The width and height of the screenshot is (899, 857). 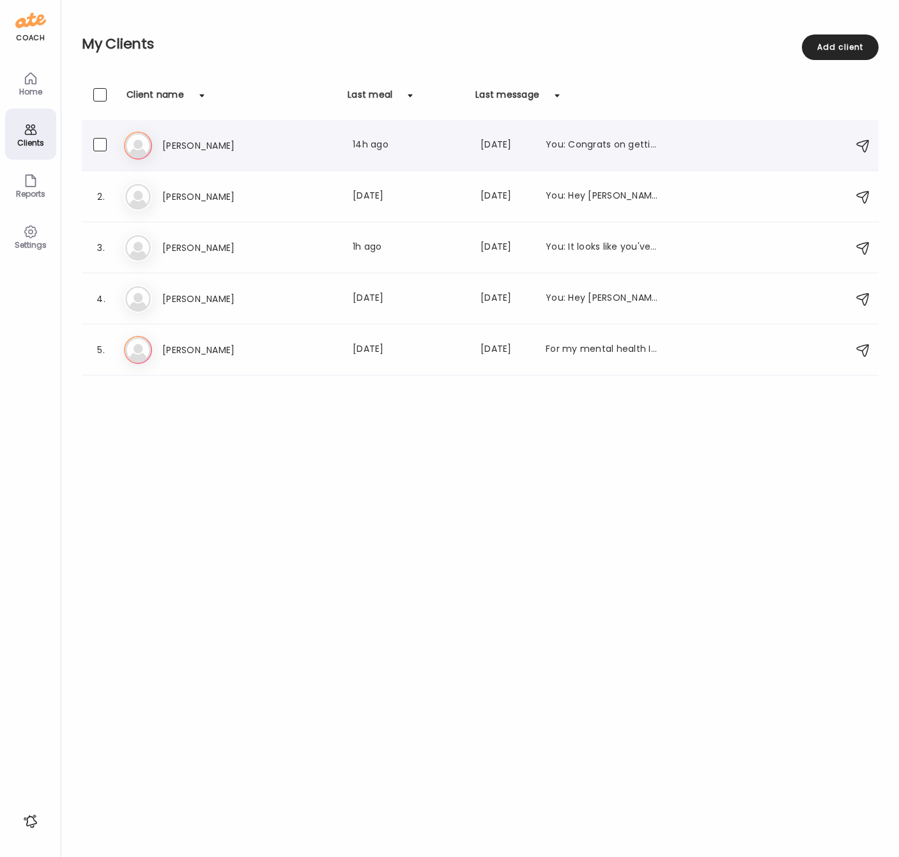 I want to click on div: 1h ago, so click(x=409, y=248).